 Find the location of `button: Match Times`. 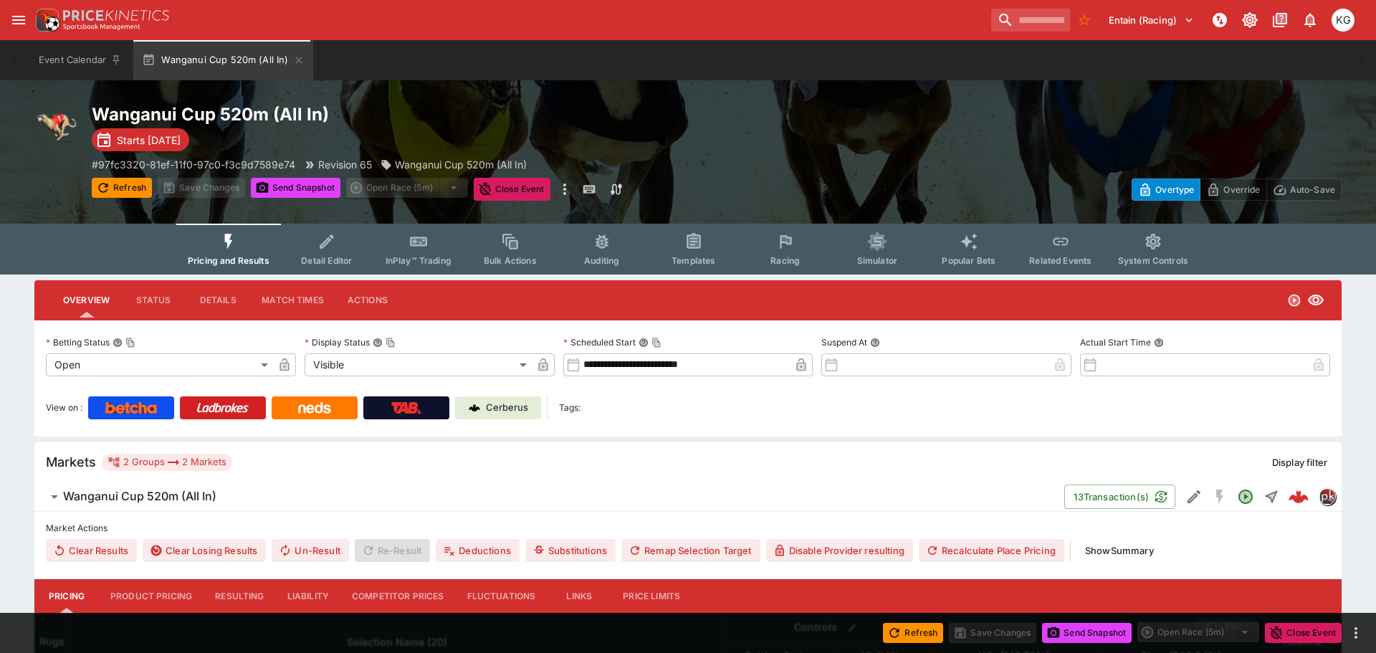

button: Match Times is located at coordinates (292, 300).